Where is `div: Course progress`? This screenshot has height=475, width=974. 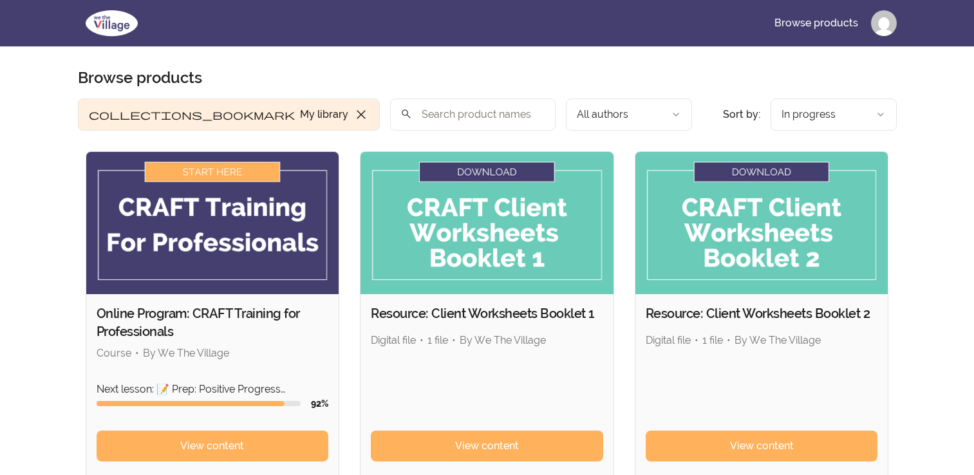 div: Course progress is located at coordinates (199, 403).